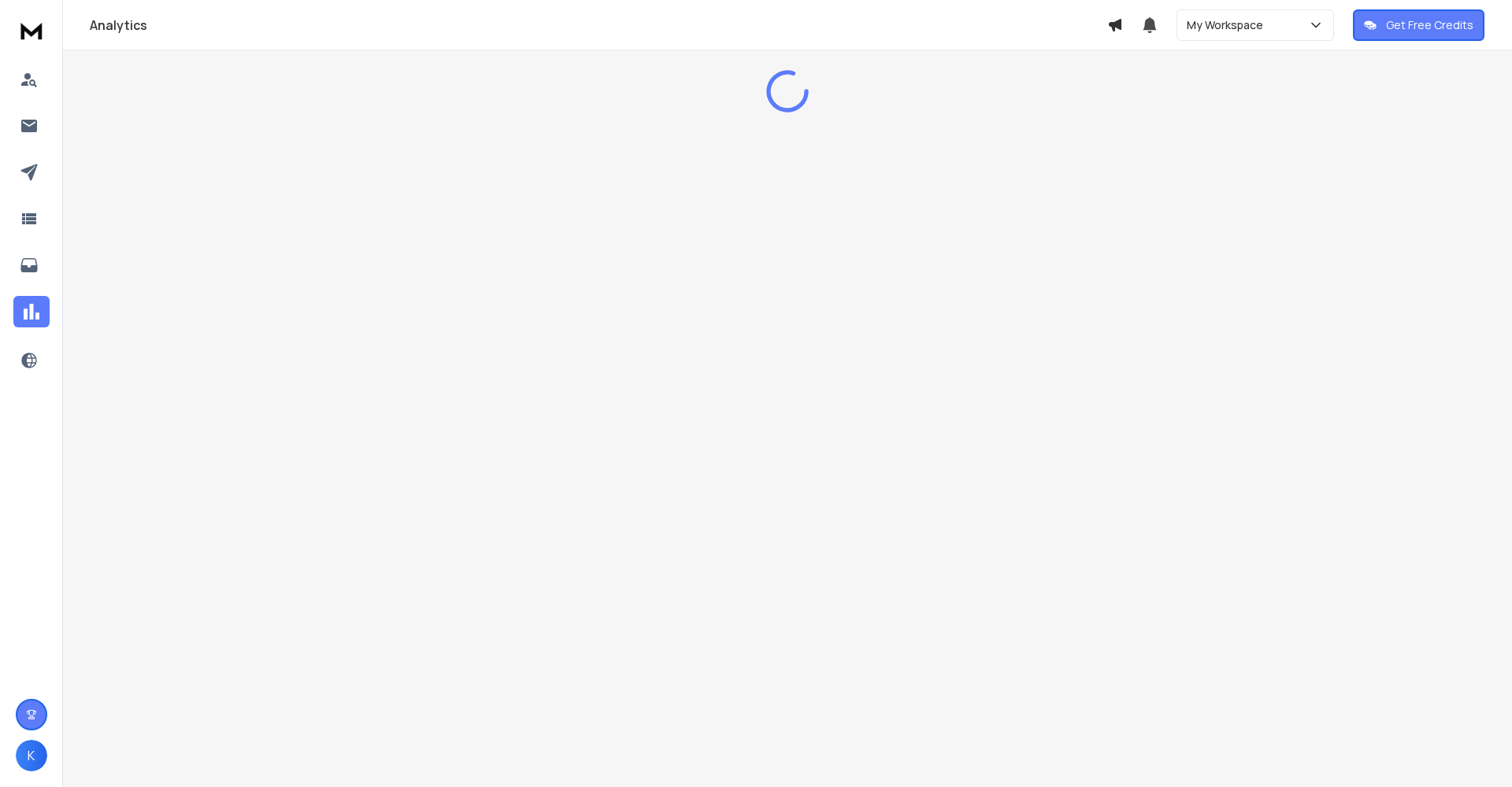  What do you see at coordinates (31, 756) in the screenshot?
I see `button: K` at bounding box center [31, 756].